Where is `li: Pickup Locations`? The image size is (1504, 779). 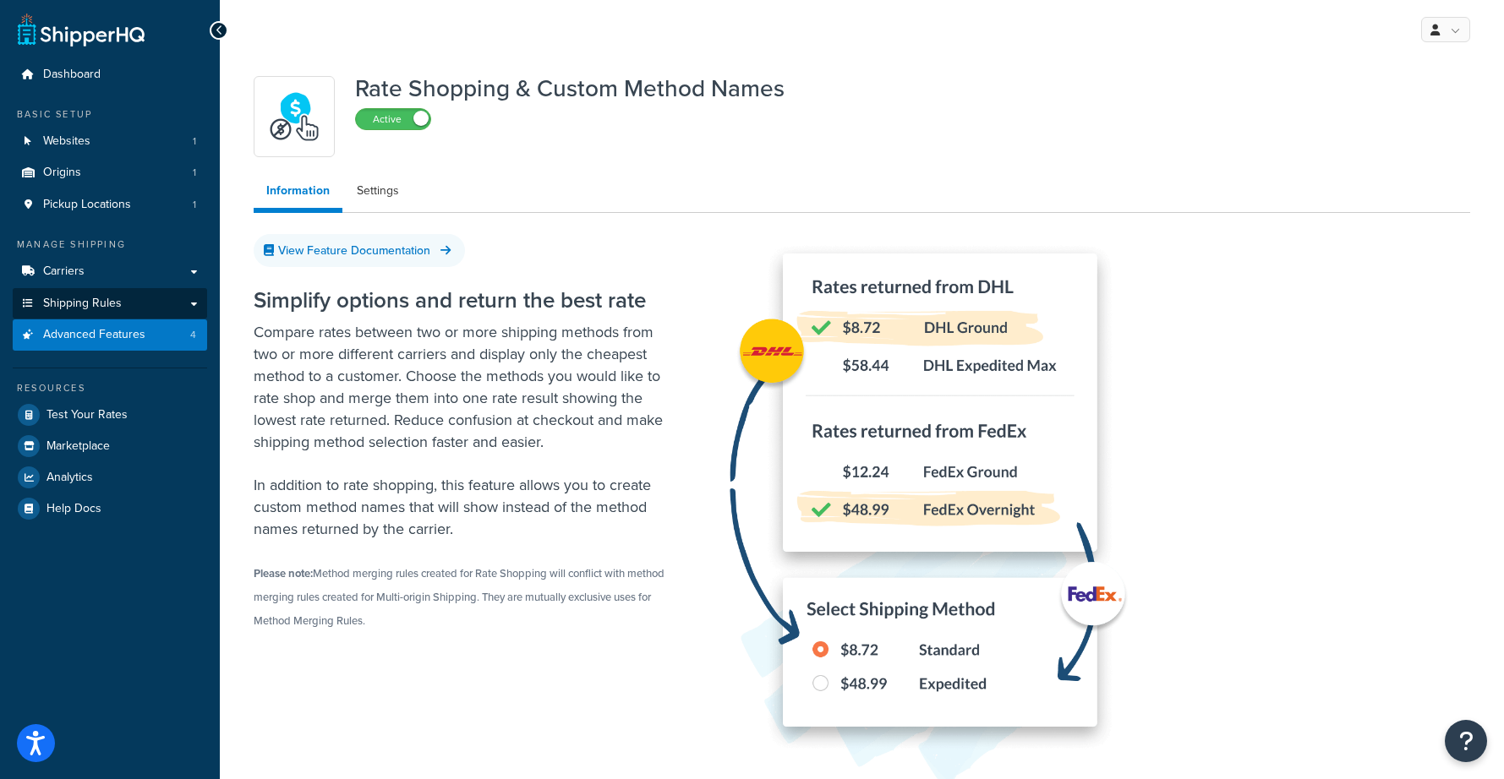
li: Pickup Locations is located at coordinates (110, 205).